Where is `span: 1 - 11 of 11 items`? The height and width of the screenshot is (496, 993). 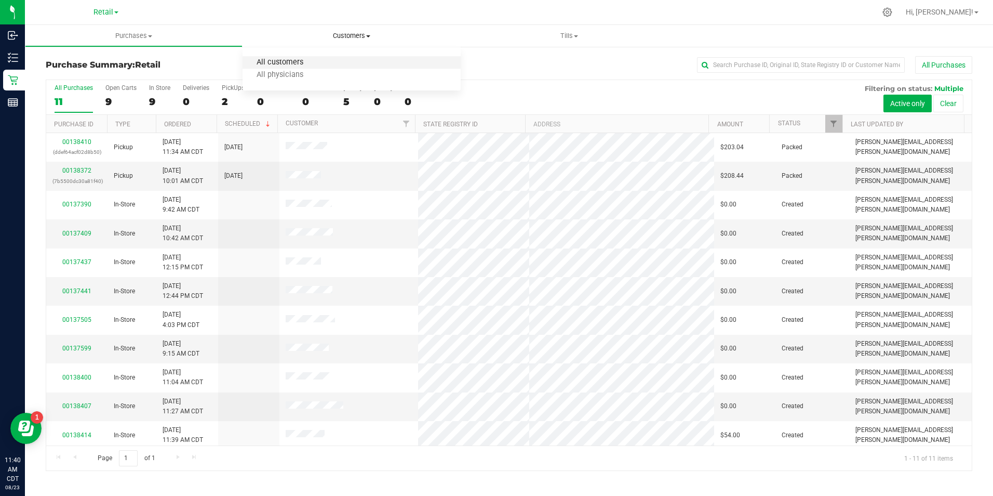
span: 1 - 11 of 11 items is located at coordinates (929, 458).